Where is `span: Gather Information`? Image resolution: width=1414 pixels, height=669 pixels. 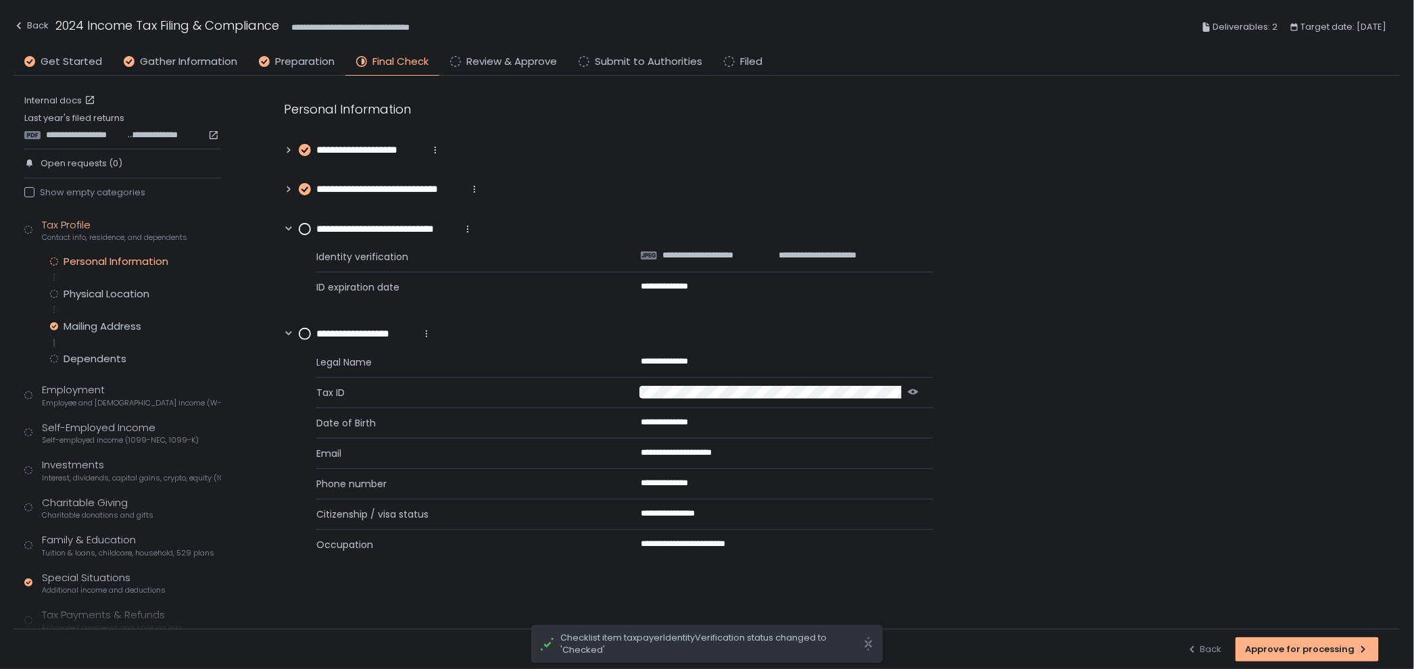
span: Gather Information is located at coordinates (189, 62).